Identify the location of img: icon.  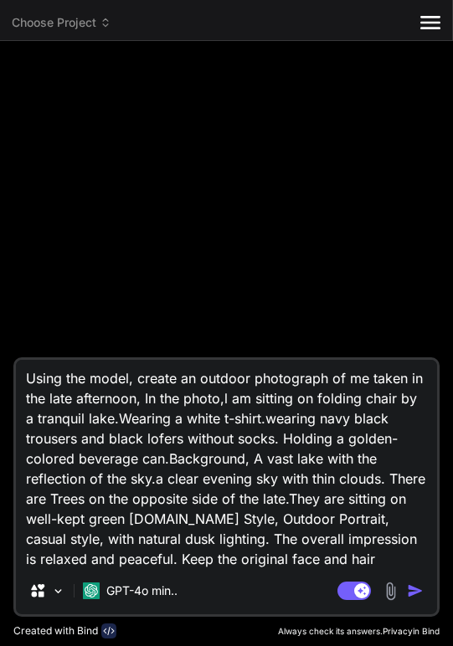
(415, 591).